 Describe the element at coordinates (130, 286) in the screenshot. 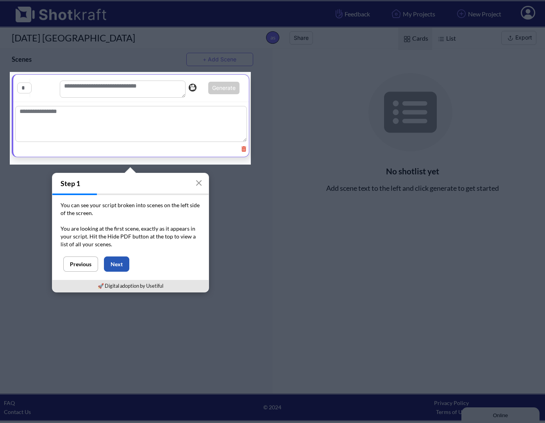

I see `a: 🚀 Digital adoption by Usetiful` at that location.